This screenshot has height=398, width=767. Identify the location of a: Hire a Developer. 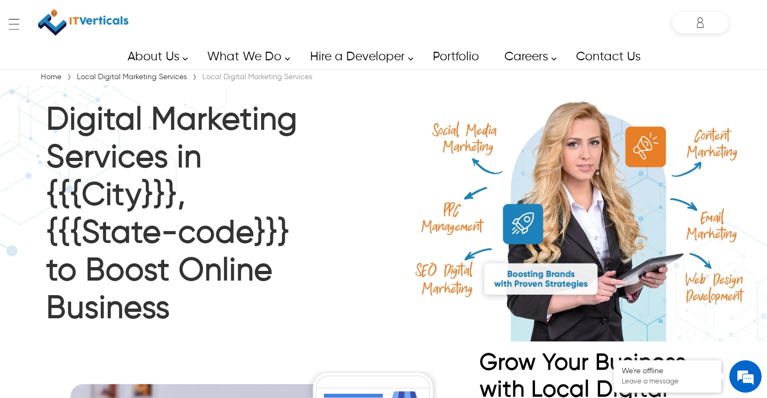
(358, 56).